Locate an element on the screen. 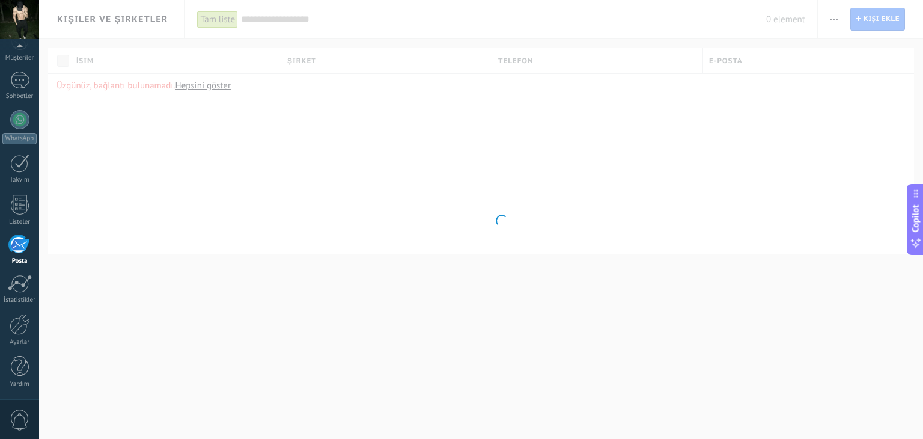 This screenshot has width=923, height=439. div: Takvim is located at coordinates (20, 180).